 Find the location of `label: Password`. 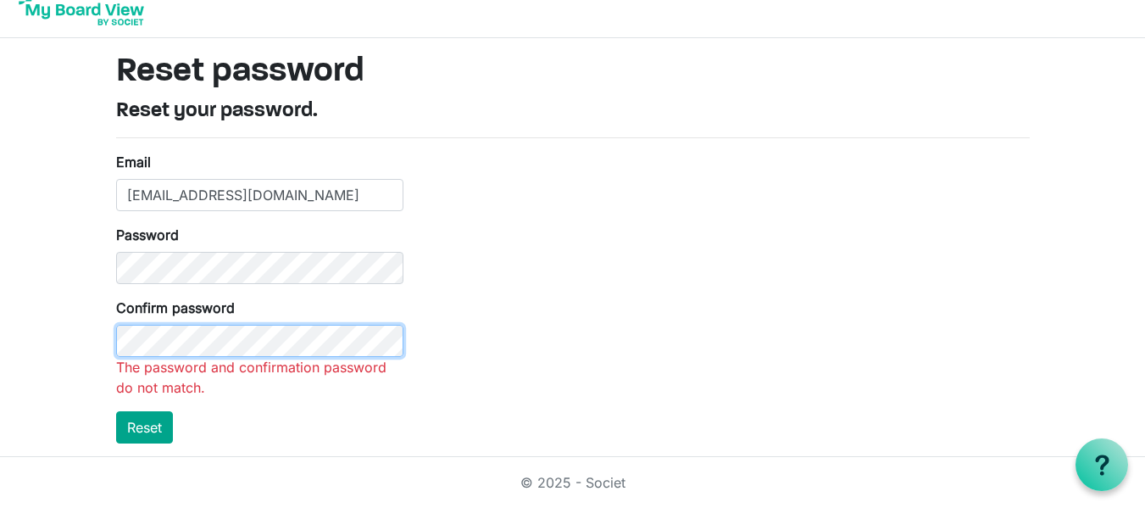

label: Password is located at coordinates (147, 235).